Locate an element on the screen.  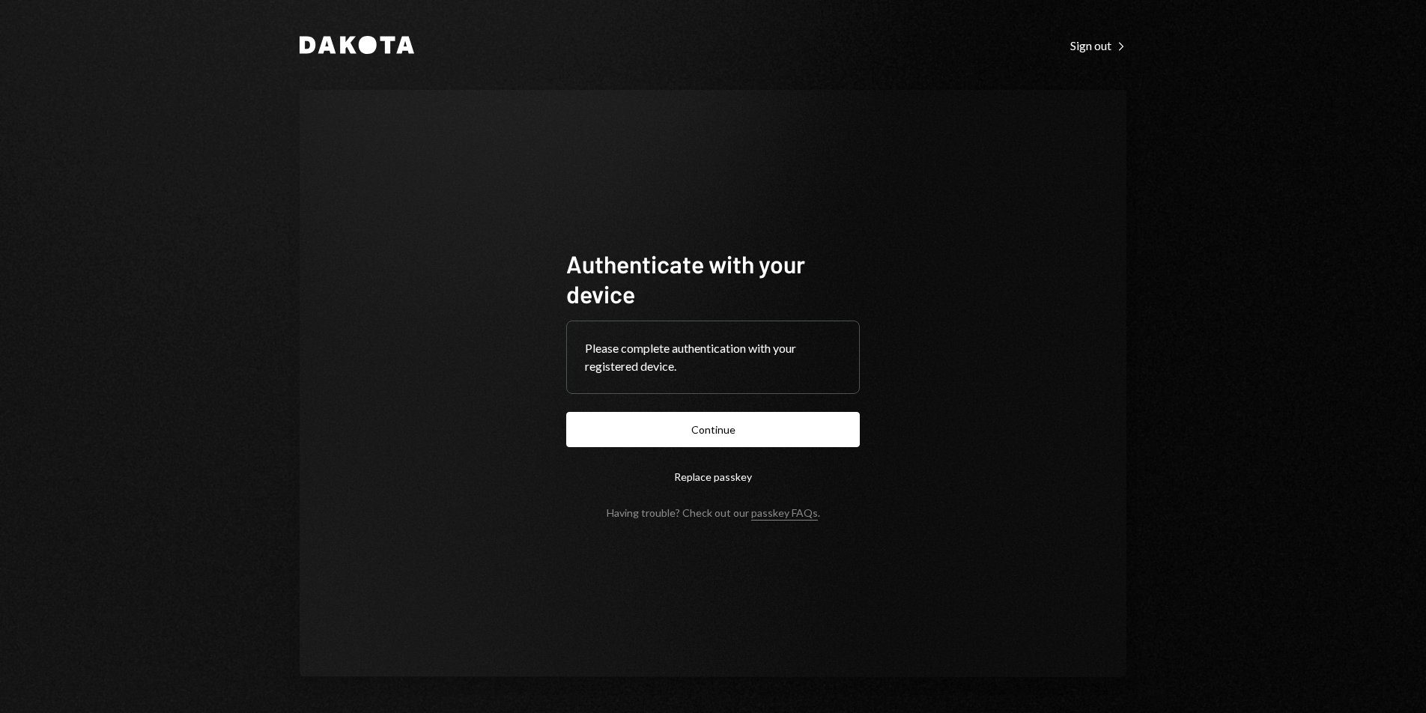
div: Sign out is located at coordinates (1098, 46).